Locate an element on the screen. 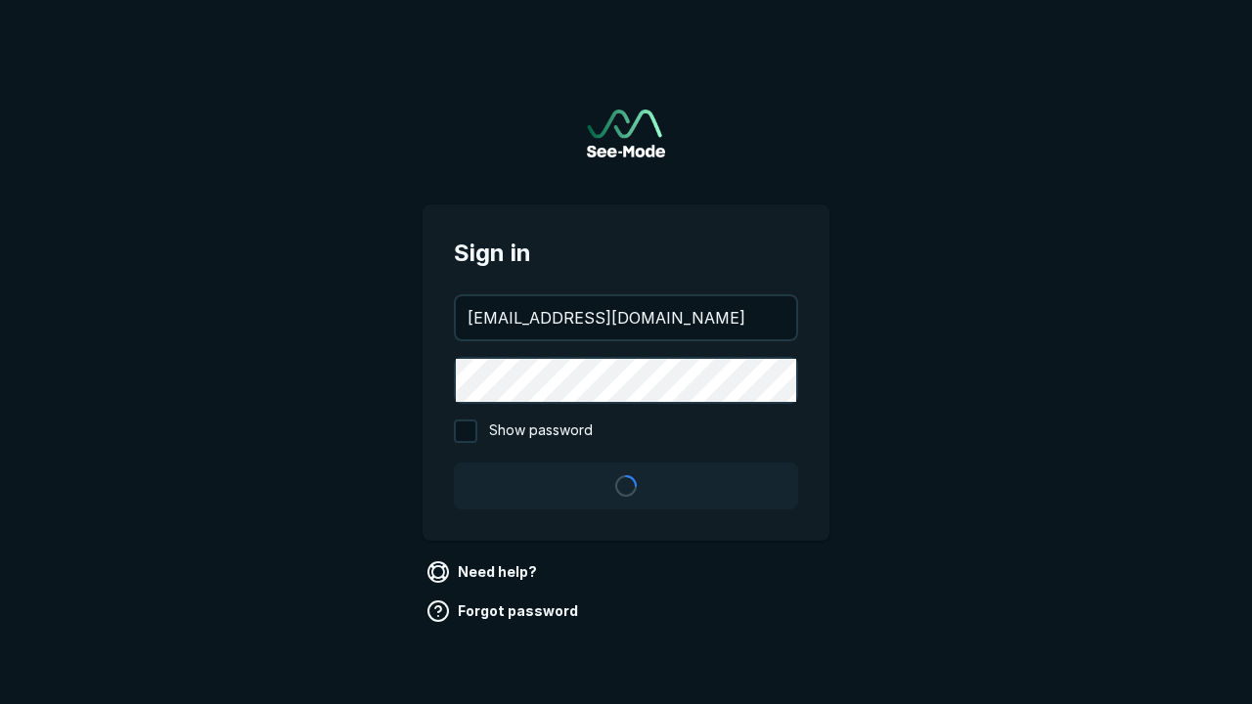 This screenshot has width=1252, height=704. a: Go to sign in is located at coordinates (626, 133).